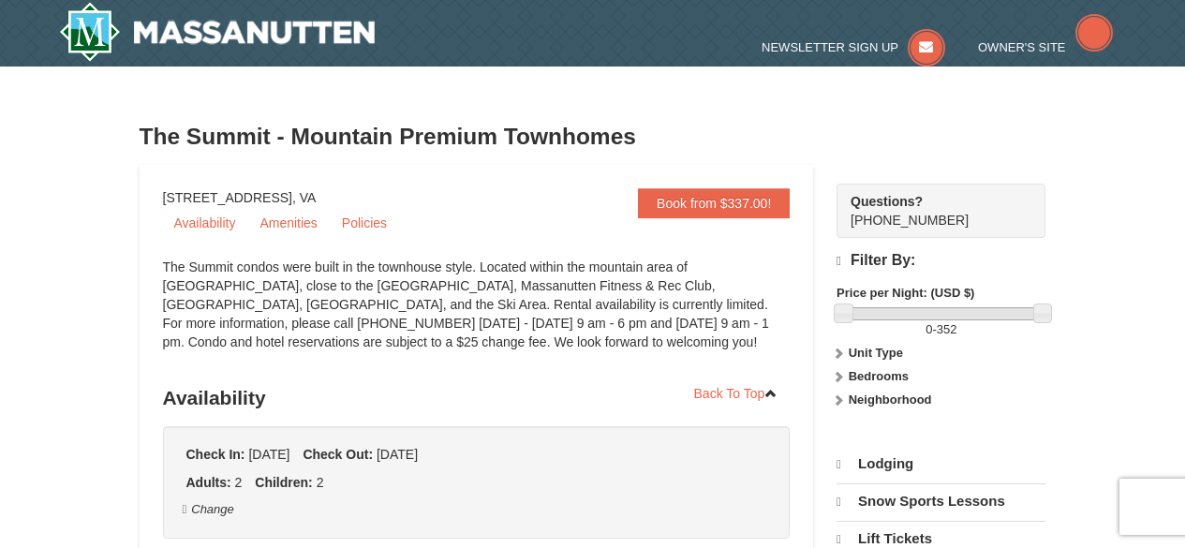 This screenshot has height=548, width=1185. What do you see at coordinates (283, 482) in the screenshot?
I see `strong: Children:` at bounding box center [283, 482].